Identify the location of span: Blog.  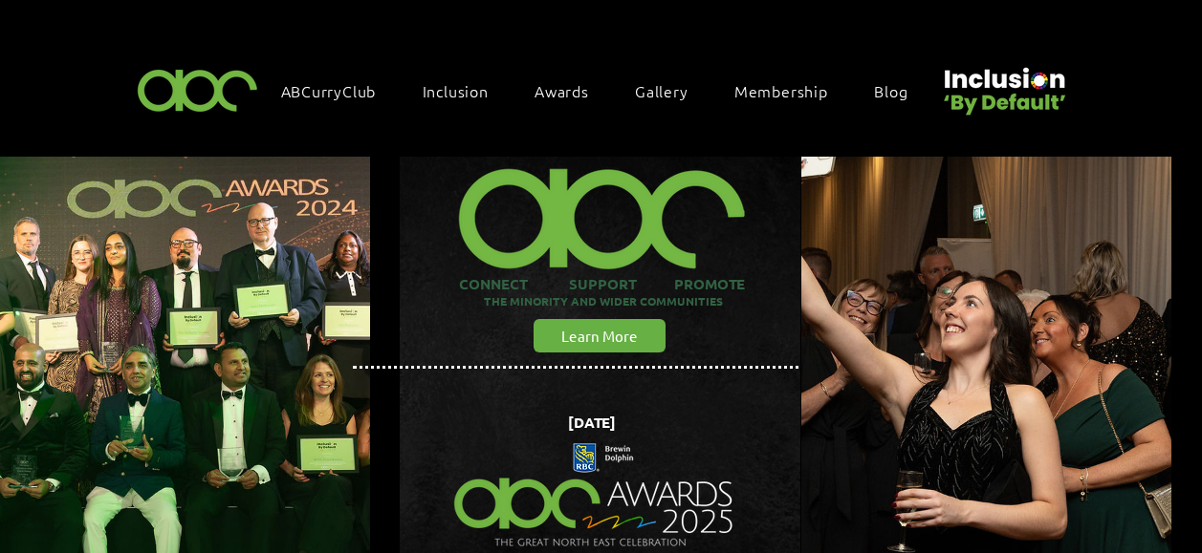
(890, 91).